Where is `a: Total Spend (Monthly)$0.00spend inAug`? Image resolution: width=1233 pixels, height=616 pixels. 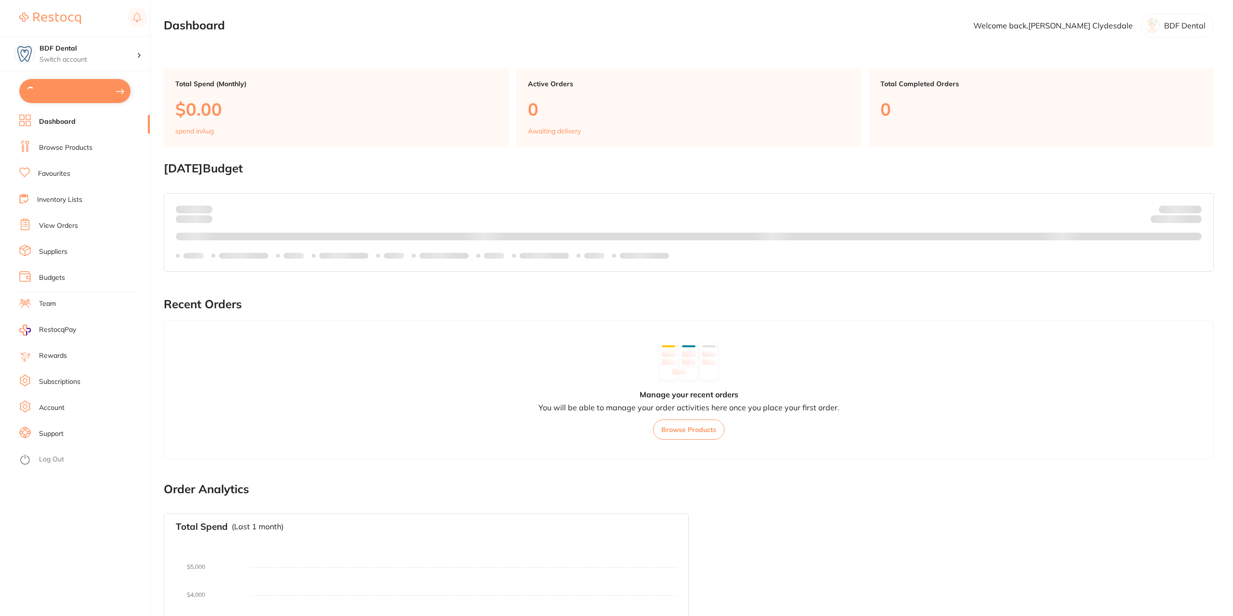
a: Total Spend (Monthly)$0.00spend inAug is located at coordinates (336, 107).